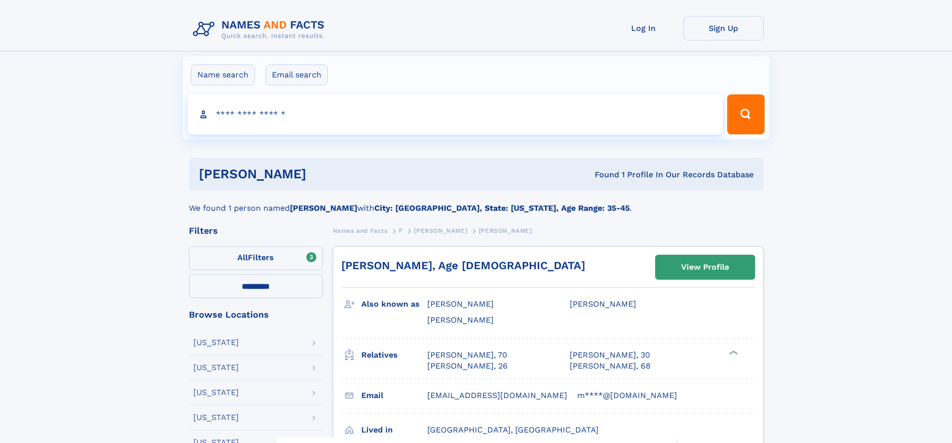 This screenshot has height=443, width=952. I want to click on div: Found 1 Profile In Our Records Database, so click(602, 175).